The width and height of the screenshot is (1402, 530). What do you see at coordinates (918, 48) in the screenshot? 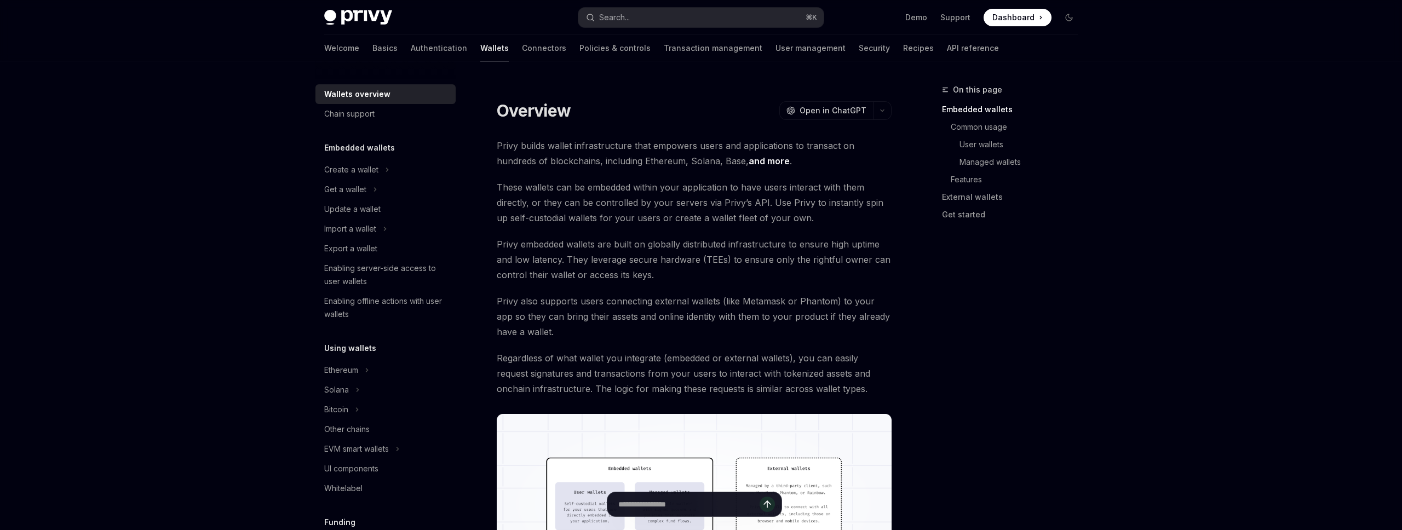
I see `a: Recipes` at bounding box center [918, 48].